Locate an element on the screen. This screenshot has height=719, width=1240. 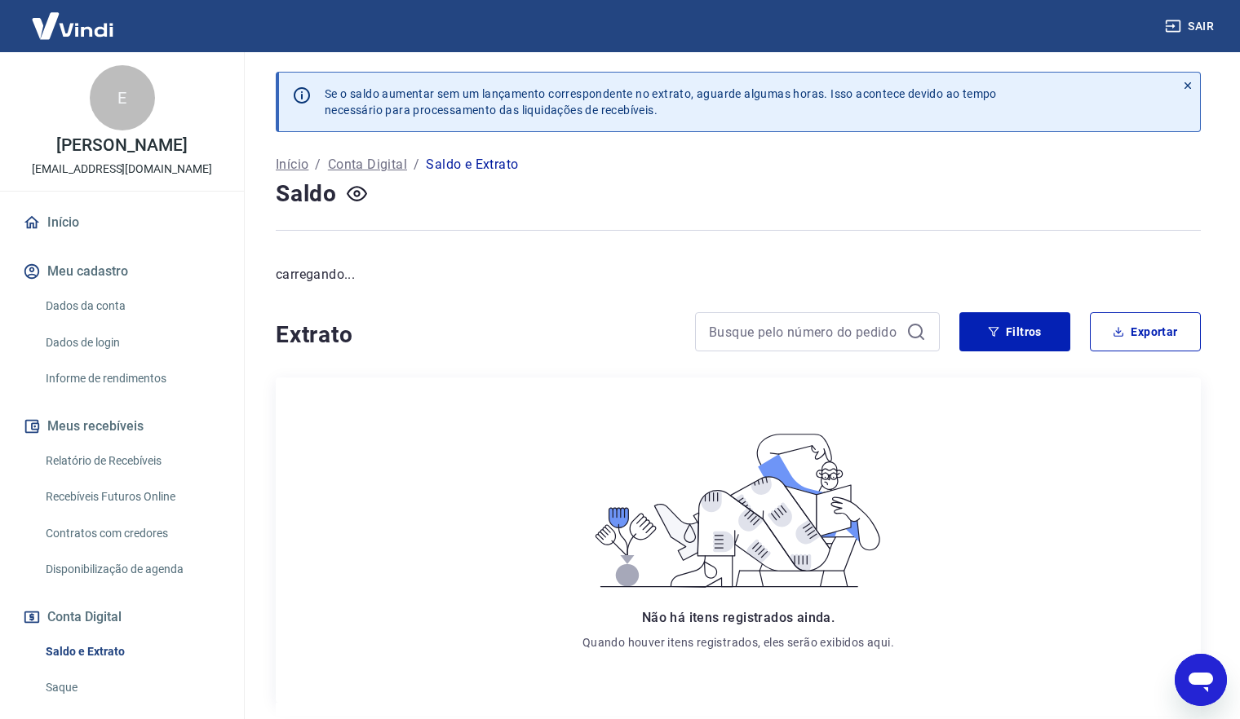
button: Filtros is located at coordinates (1015, 332).